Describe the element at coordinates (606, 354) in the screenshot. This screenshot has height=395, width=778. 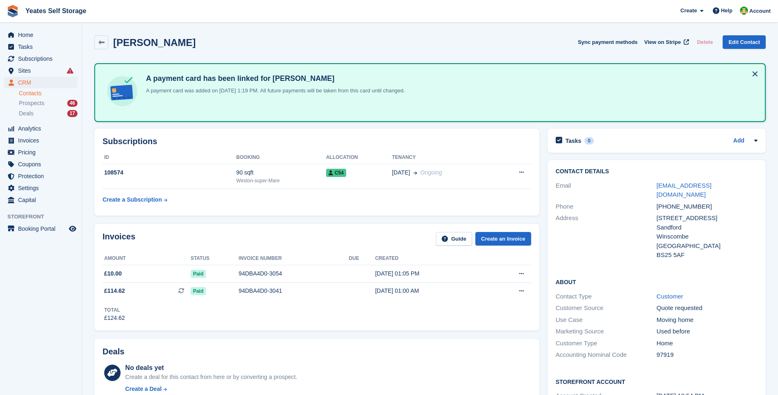
I see `div: Accounting Nominal Code` at that location.